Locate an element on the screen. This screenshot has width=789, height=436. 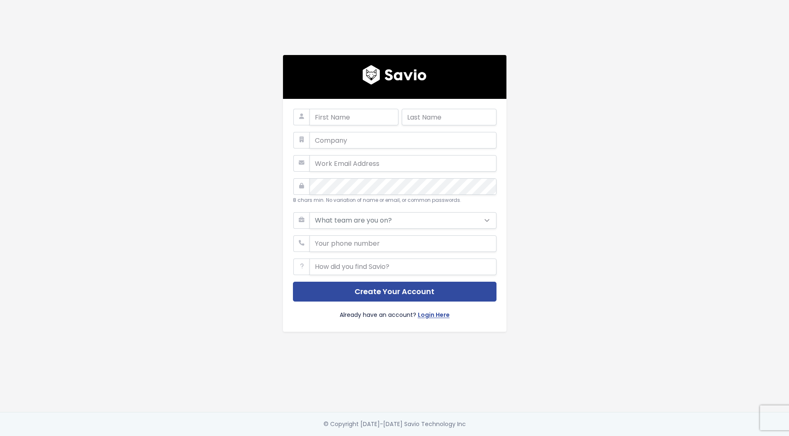
input: How did you find Savio? is located at coordinates (403, 267).